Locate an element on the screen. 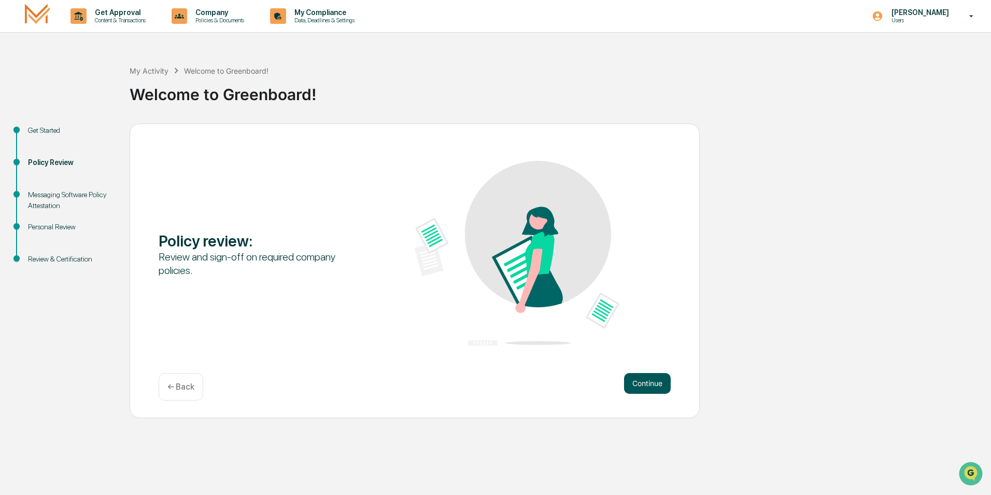 Image resolution: width=991 pixels, height=495 pixels. button: Continue is located at coordinates (648, 383).